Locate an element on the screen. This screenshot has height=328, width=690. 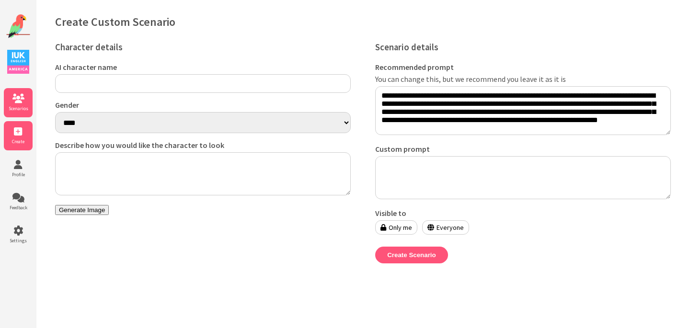
label: You can change this, but we recommend you leave it as it is is located at coordinates (523, 79).